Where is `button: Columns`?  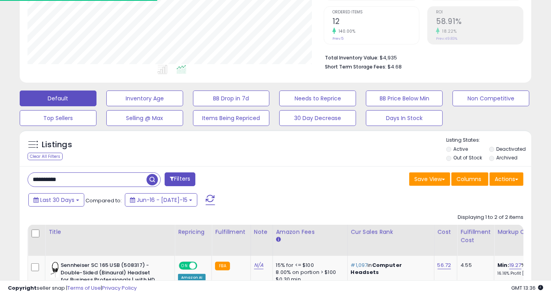 button: Columns is located at coordinates (470, 179).